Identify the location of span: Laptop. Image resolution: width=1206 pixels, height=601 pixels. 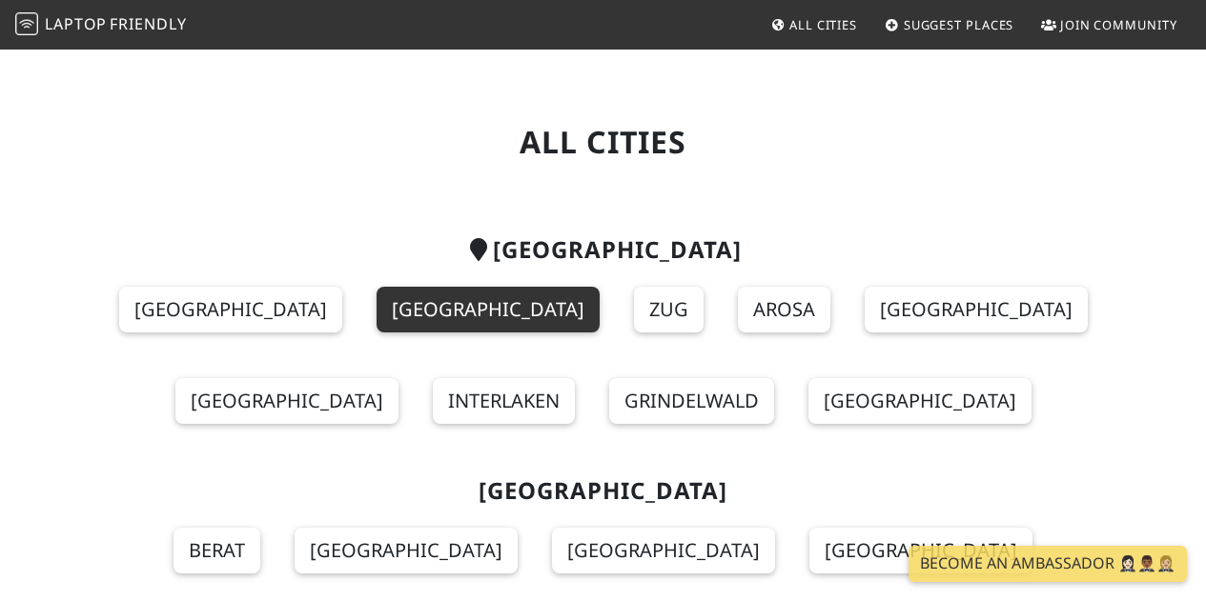
(75, 24).